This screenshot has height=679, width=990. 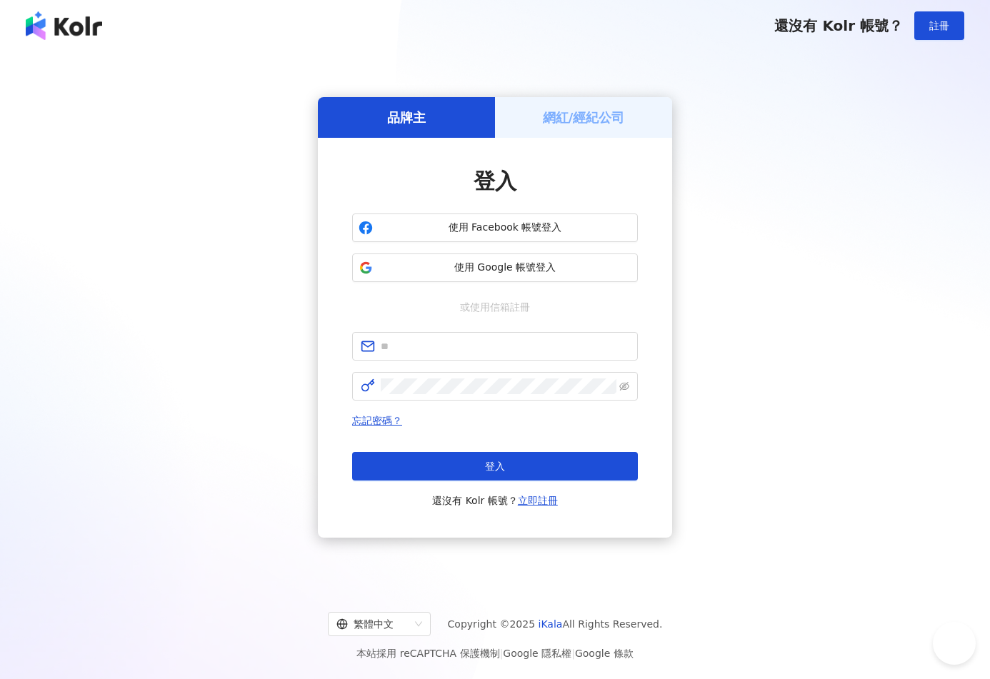 What do you see at coordinates (495, 268) in the screenshot?
I see `button: 使用 Google 帳號登入` at bounding box center [495, 268].